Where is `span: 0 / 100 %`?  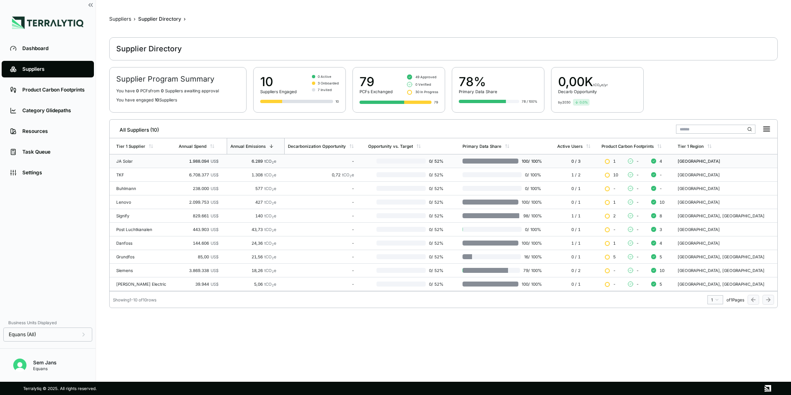 span: 0 / 100 % is located at coordinates (532, 175).